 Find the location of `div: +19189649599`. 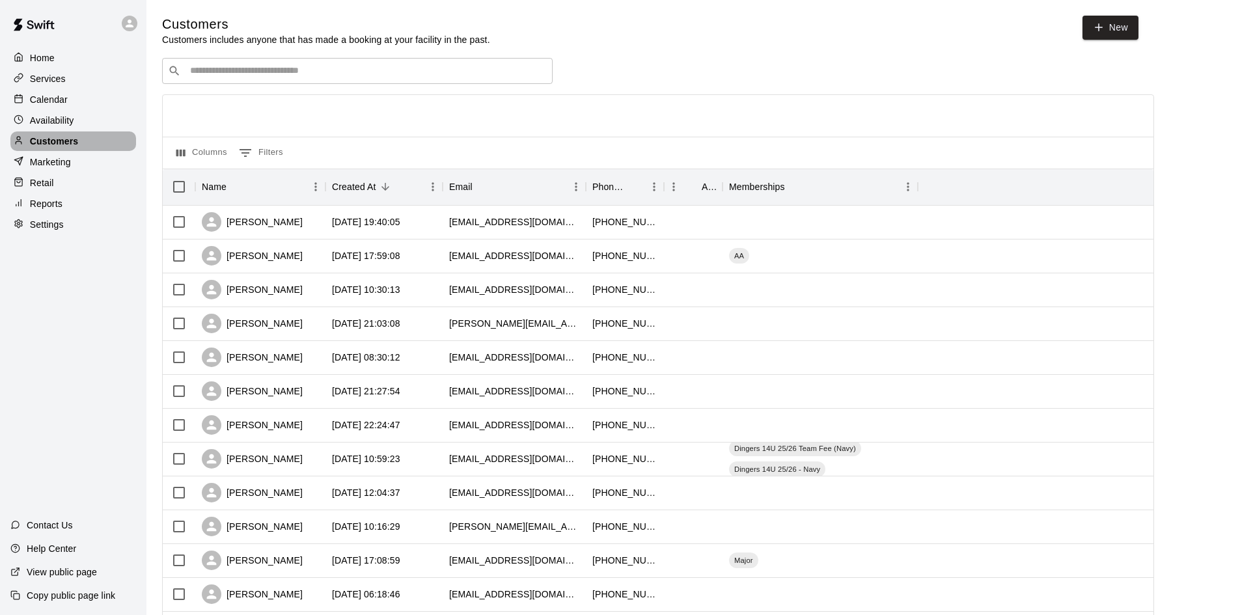

div: +19189649599 is located at coordinates (625, 391).